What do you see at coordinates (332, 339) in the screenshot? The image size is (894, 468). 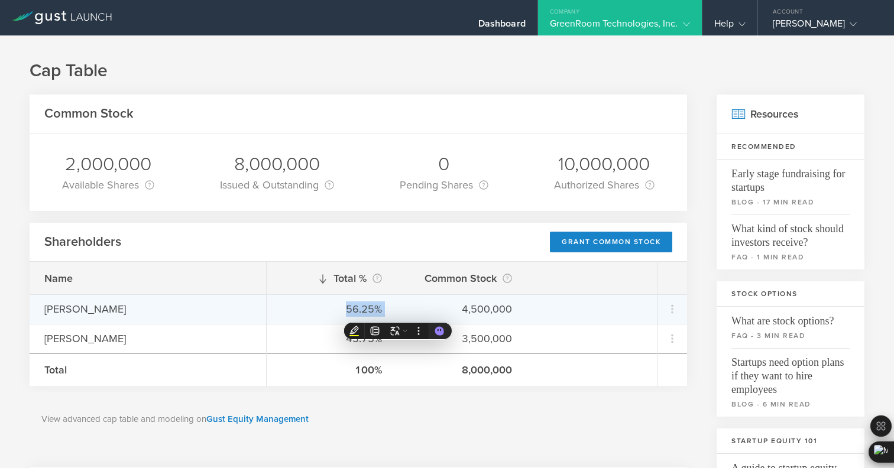 I see `div: 43.75%` at bounding box center [332, 339].